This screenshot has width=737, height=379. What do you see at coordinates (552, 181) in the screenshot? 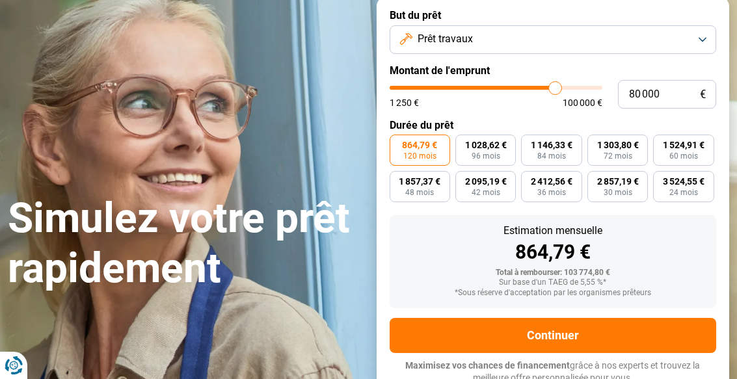
I see `span: 2 412,56 €` at bounding box center [552, 181].